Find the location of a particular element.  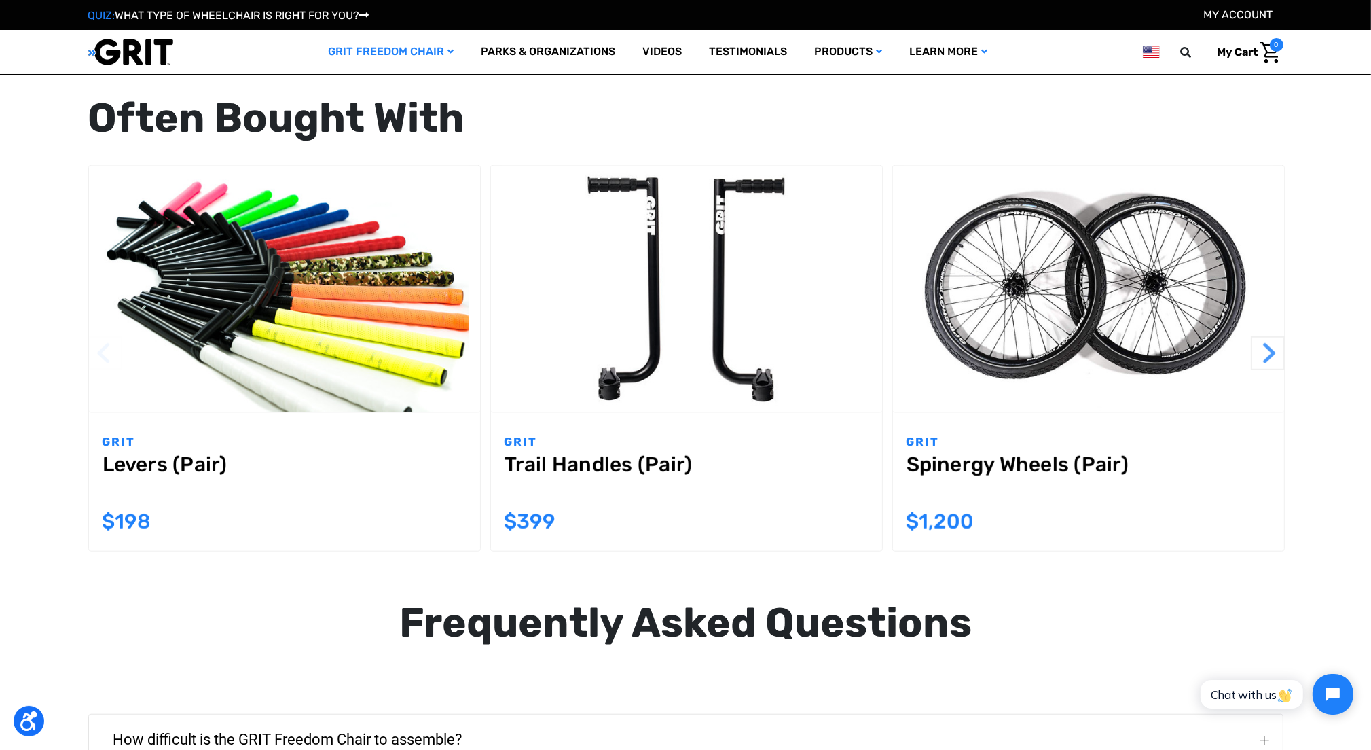

button: Open chat widget is located at coordinates (147, 32).